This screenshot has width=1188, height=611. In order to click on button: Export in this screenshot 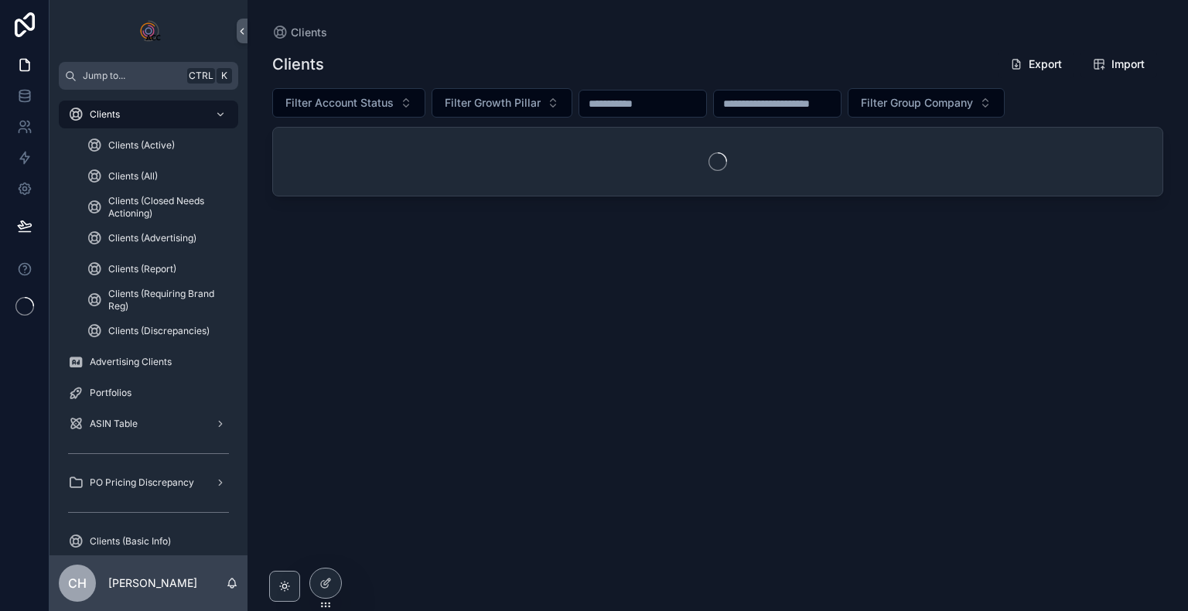, I will do `click(1036, 64)`.